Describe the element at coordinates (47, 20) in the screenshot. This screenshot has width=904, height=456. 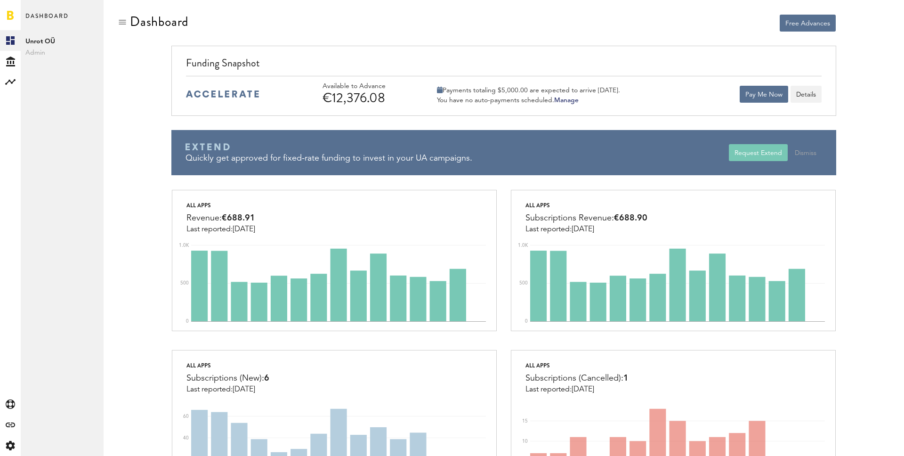
I see `span: Dashboard` at that location.